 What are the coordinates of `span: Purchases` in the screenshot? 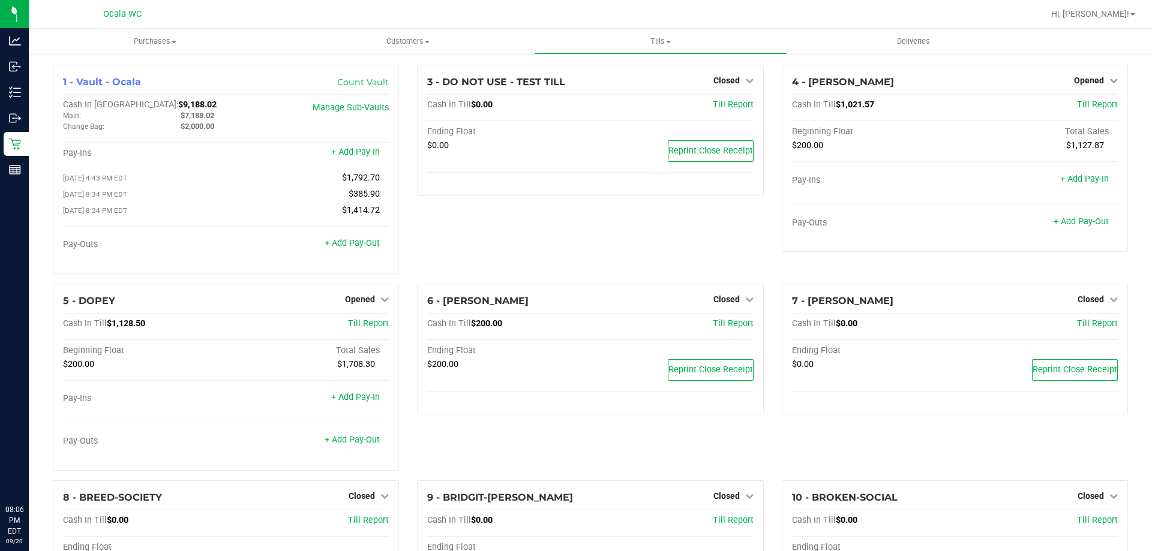 It's located at (155, 41).